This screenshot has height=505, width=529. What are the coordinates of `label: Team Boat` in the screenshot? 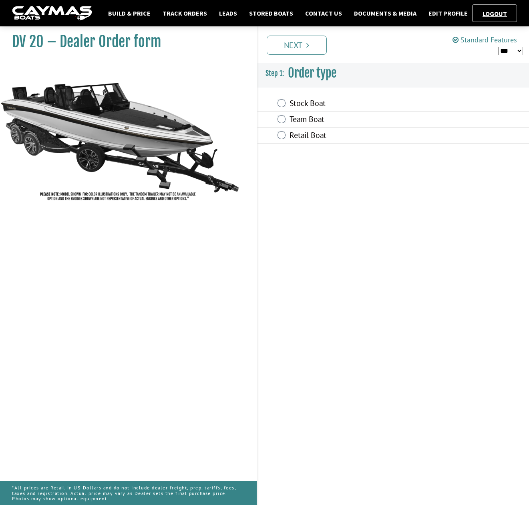 It's located at (361, 120).